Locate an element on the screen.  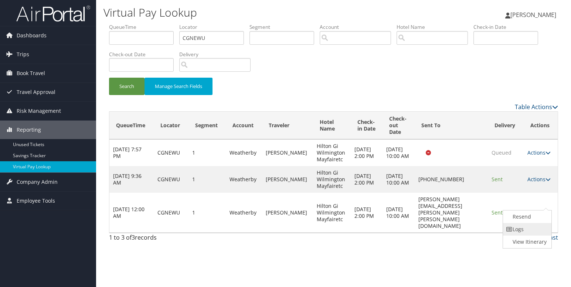
th: Sent To: activate to sort column descending is located at coordinates (452, 125).